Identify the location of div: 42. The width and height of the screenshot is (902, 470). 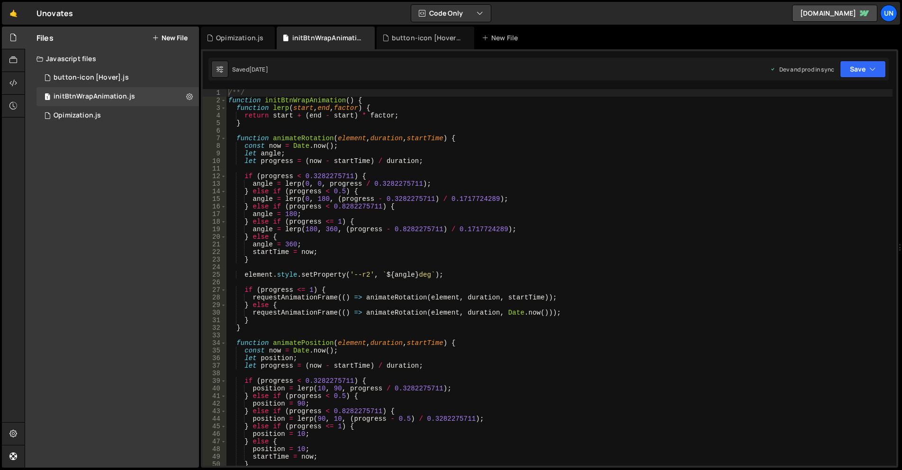
(215, 404).